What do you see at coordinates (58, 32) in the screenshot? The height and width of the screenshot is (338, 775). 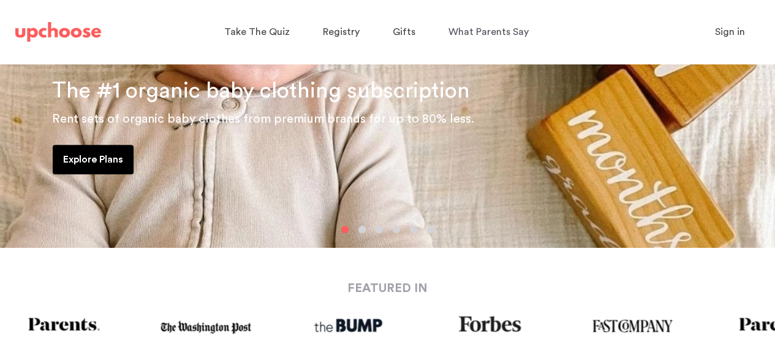 I see `a: UpChoose` at bounding box center [58, 32].